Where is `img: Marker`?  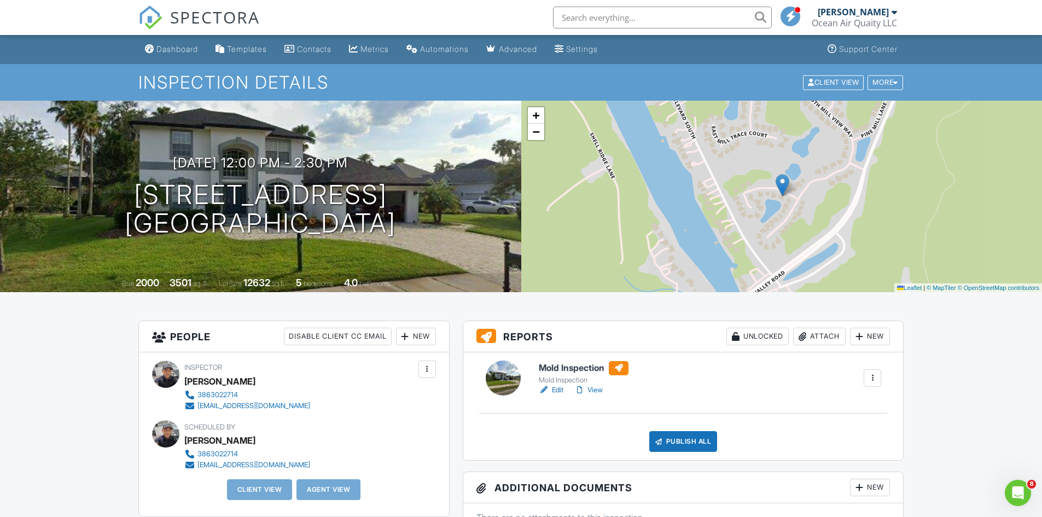
img: Marker is located at coordinates (782, 185).